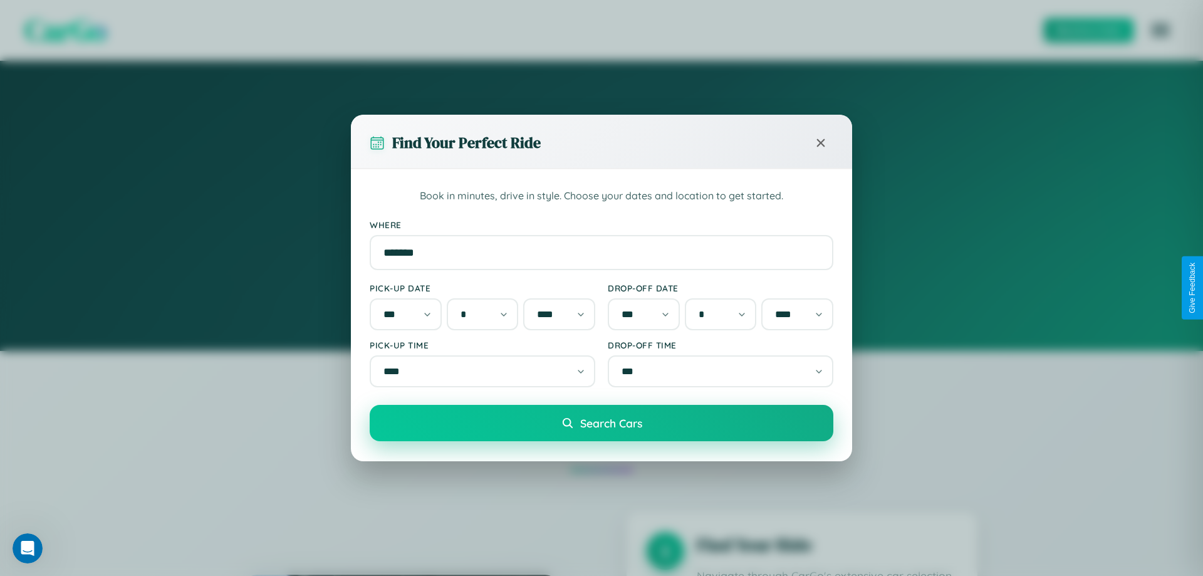  I want to click on label: Pick-up Date, so click(482, 288).